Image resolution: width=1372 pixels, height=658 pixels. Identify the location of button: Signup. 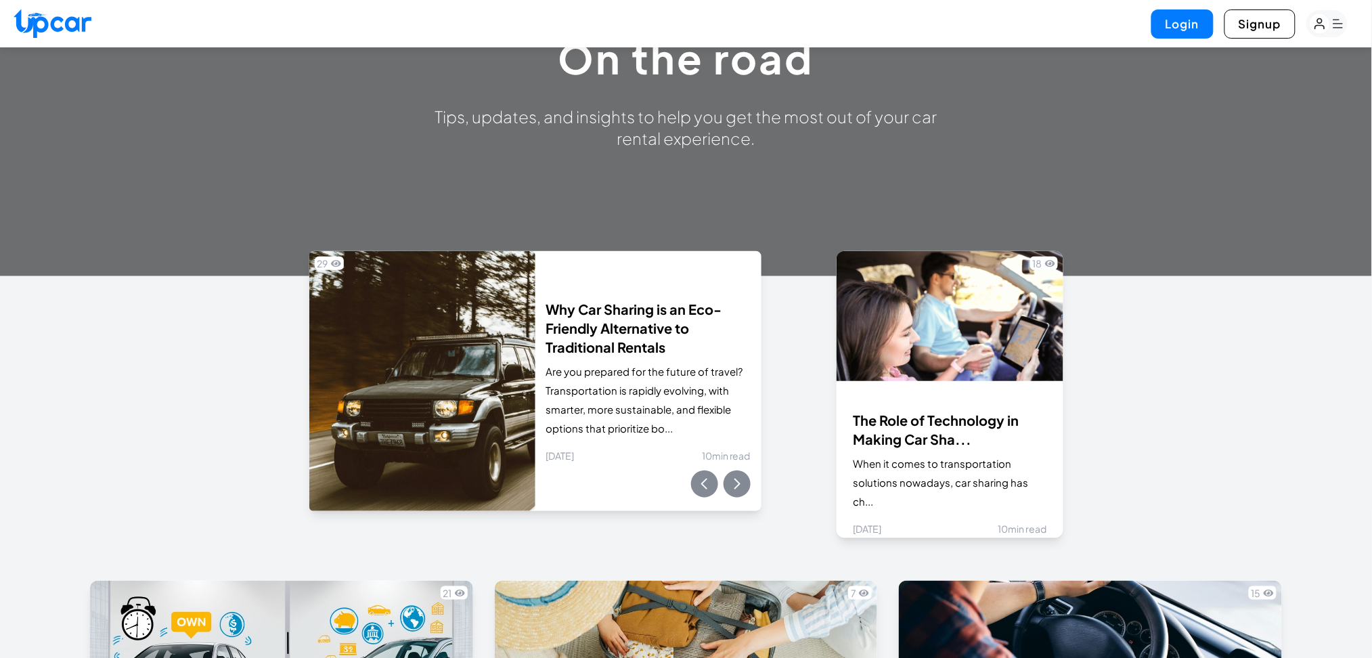
(1259, 24).